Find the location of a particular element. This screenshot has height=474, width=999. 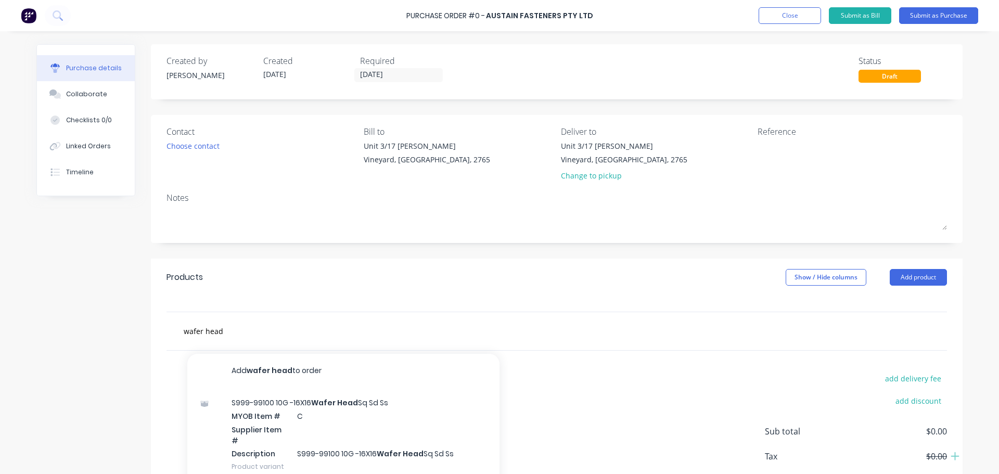

button: Purchase details is located at coordinates (86, 68).